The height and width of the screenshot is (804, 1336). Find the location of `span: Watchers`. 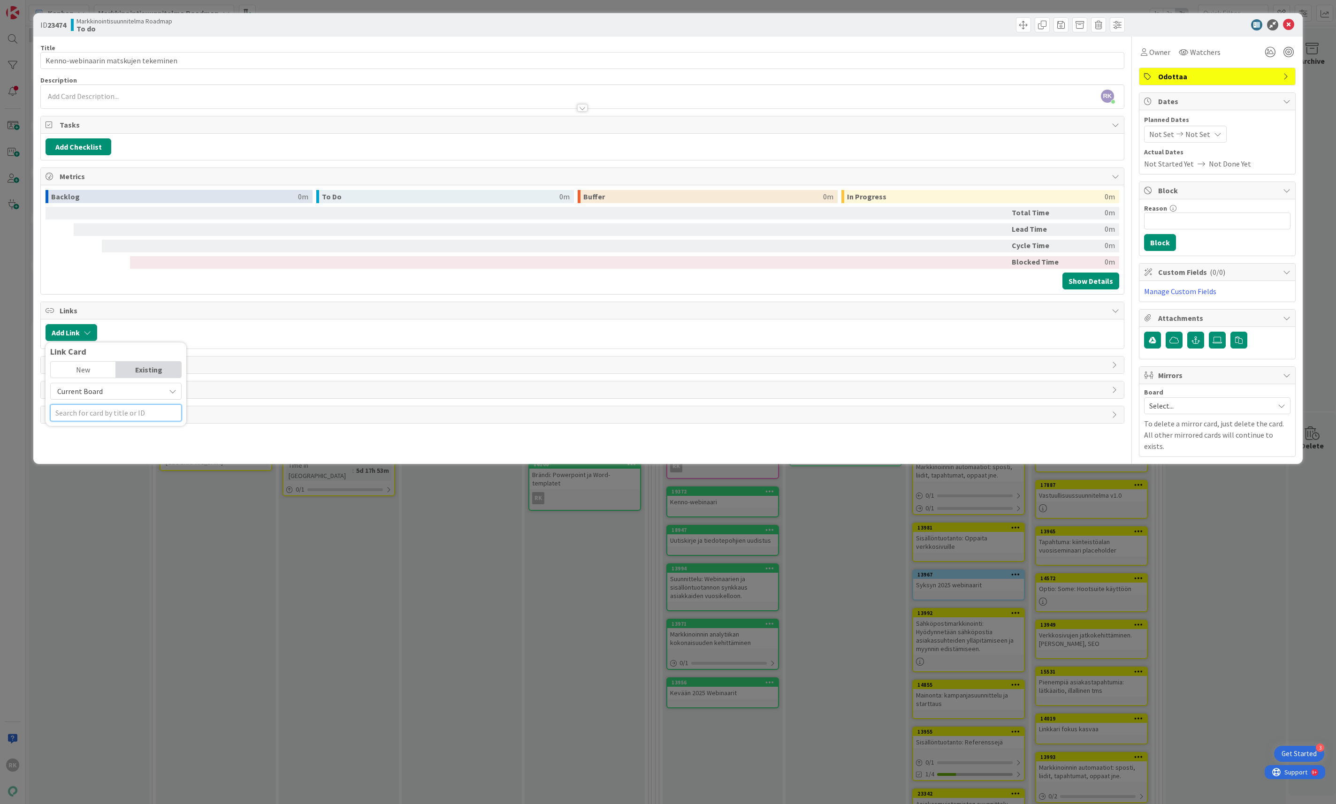

span: Watchers is located at coordinates (1205, 52).